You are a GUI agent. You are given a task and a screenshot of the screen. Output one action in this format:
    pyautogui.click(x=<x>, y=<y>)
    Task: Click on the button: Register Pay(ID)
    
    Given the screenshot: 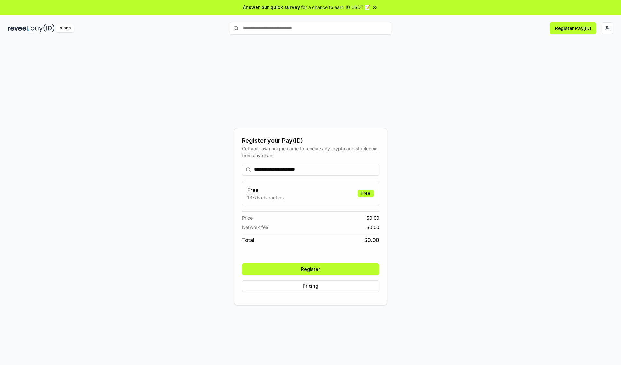 What is the action you would take?
    pyautogui.click(x=573, y=28)
    